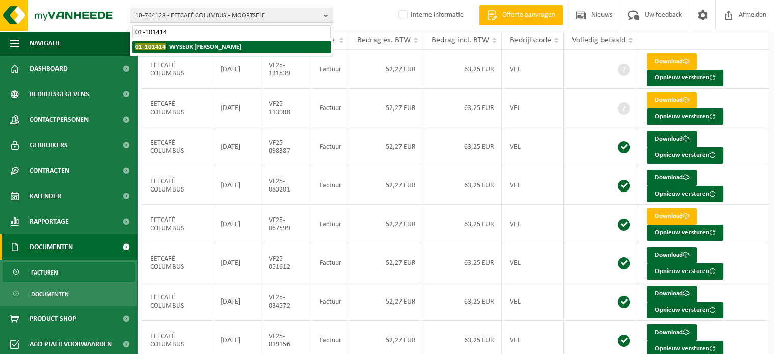 Image resolution: width=774 pixels, height=354 pixels. Describe the element at coordinates (286, 262) in the screenshot. I see `td: VF25-051612` at that location.